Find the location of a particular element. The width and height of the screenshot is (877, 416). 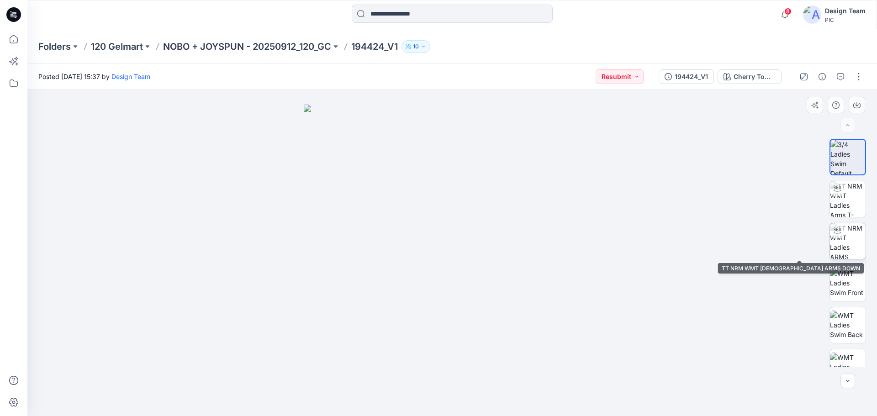

img: 3/4 Ladies Swim Default is located at coordinates (848, 157).